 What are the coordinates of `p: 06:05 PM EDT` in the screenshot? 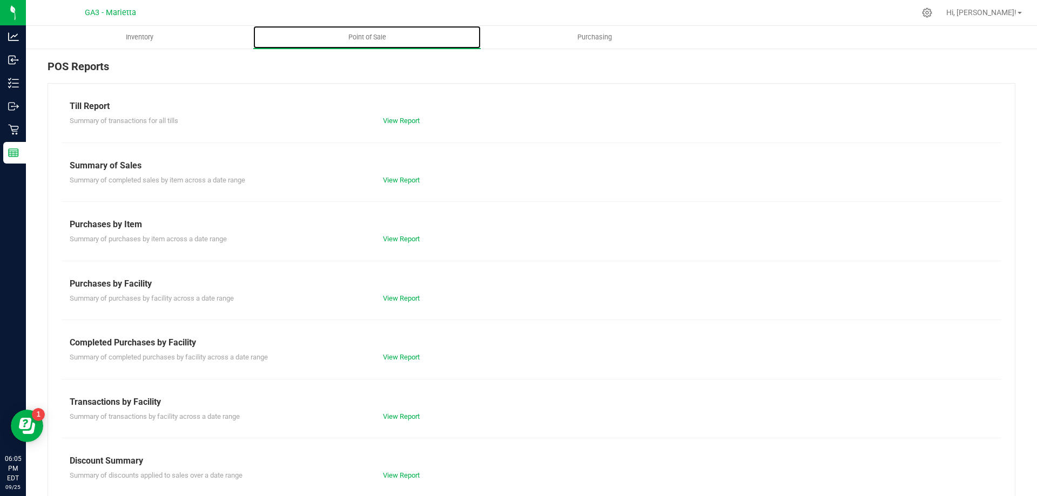 It's located at (13, 469).